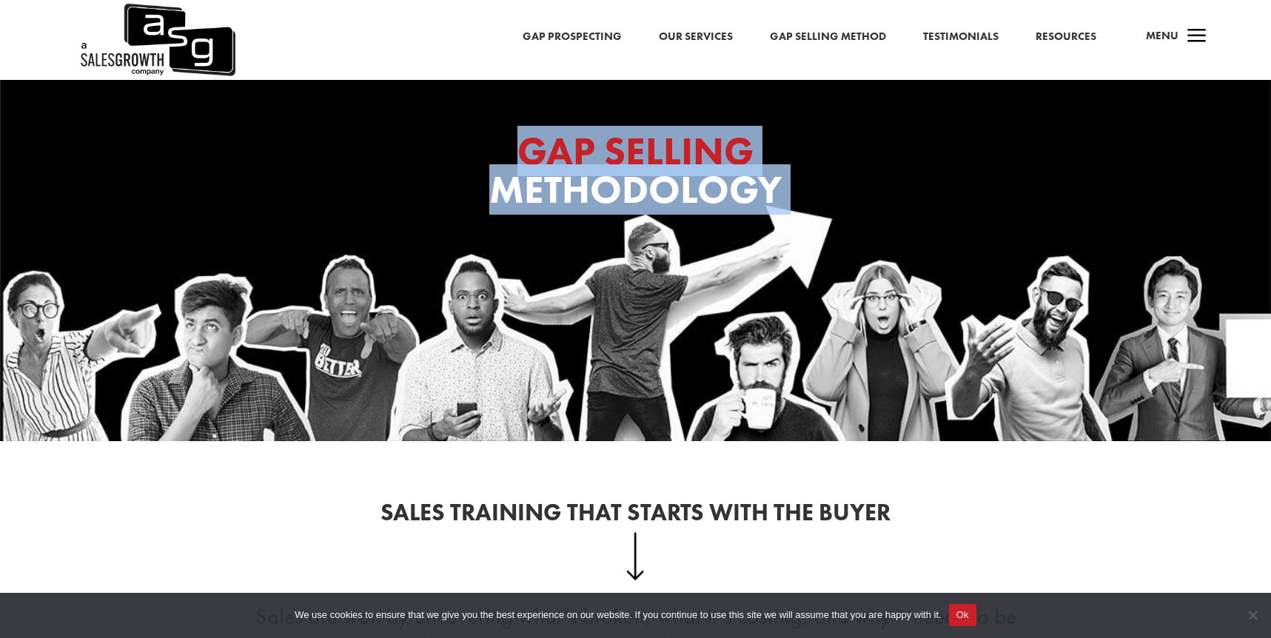 Image resolution: width=1271 pixels, height=638 pixels. Describe the element at coordinates (1252, 615) in the screenshot. I see `span: No` at that location.